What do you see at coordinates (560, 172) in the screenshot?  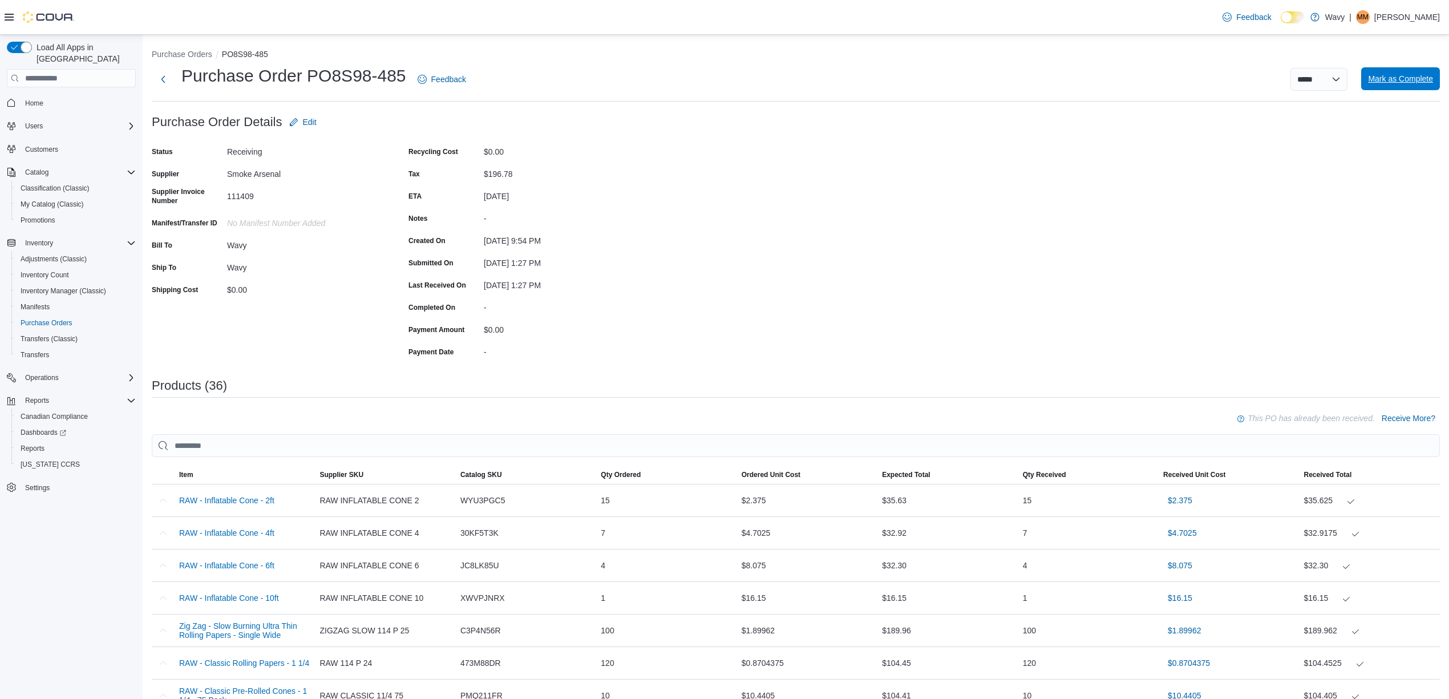 I see `div: $196.78` at bounding box center [560, 172].